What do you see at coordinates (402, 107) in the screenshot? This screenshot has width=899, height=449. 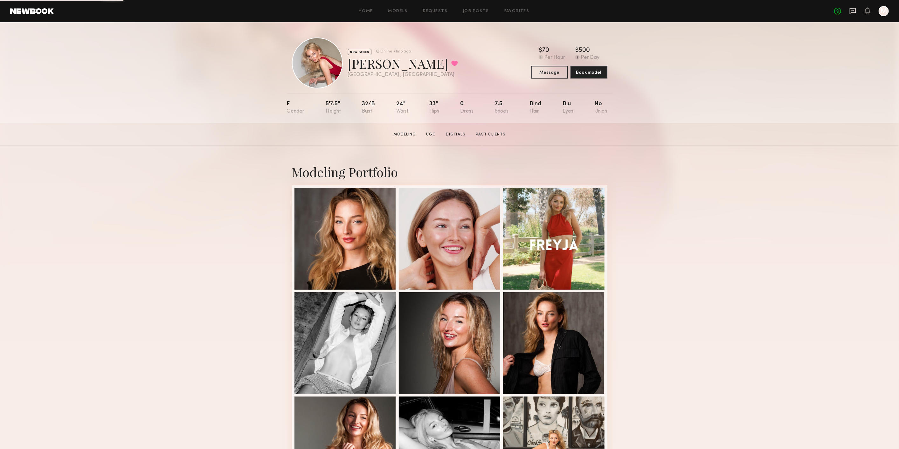 I see `div: 24"` at bounding box center [402, 107].